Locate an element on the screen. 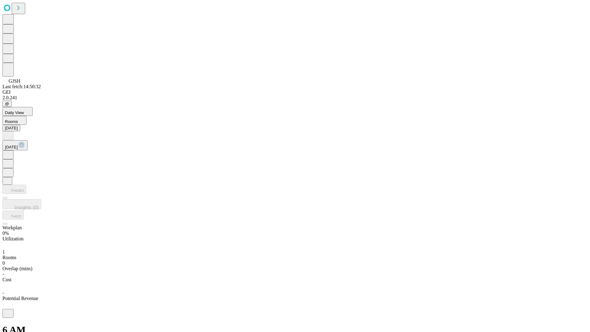 The image size is (590, 332). div: GEI is located at coordinates (295, 92).